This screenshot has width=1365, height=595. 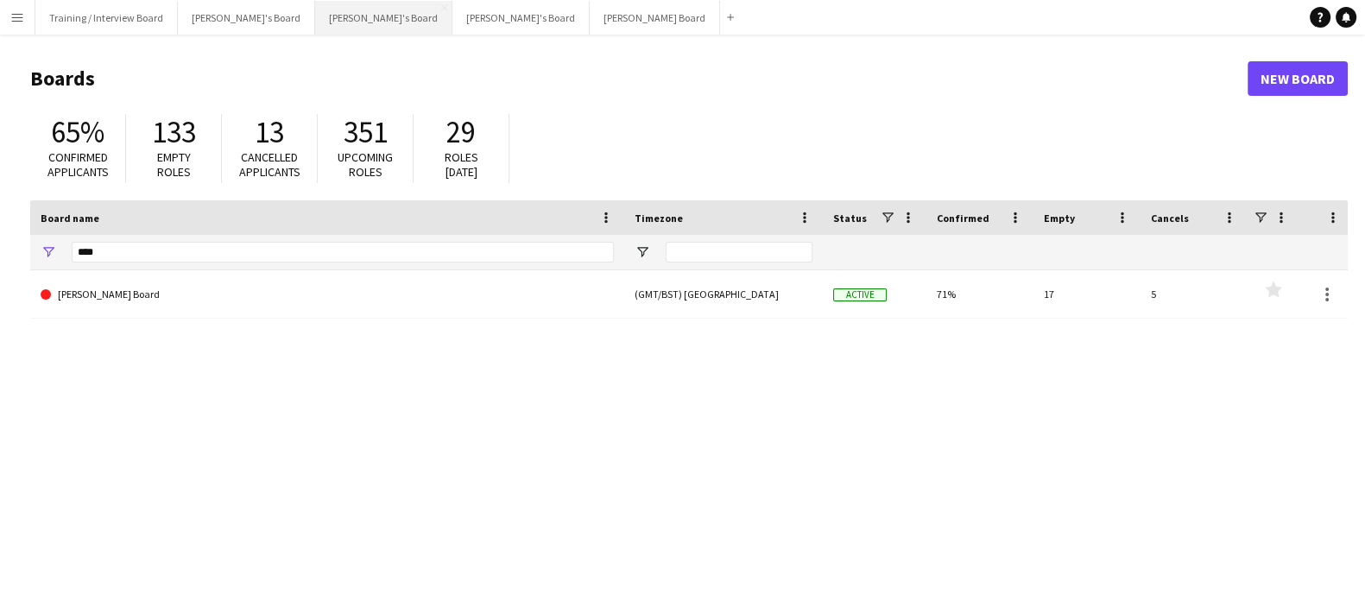 What do you see at coordinates (1194, 294) in the screenshot?
I see `div: 5` at bounding box center [1194, 294].